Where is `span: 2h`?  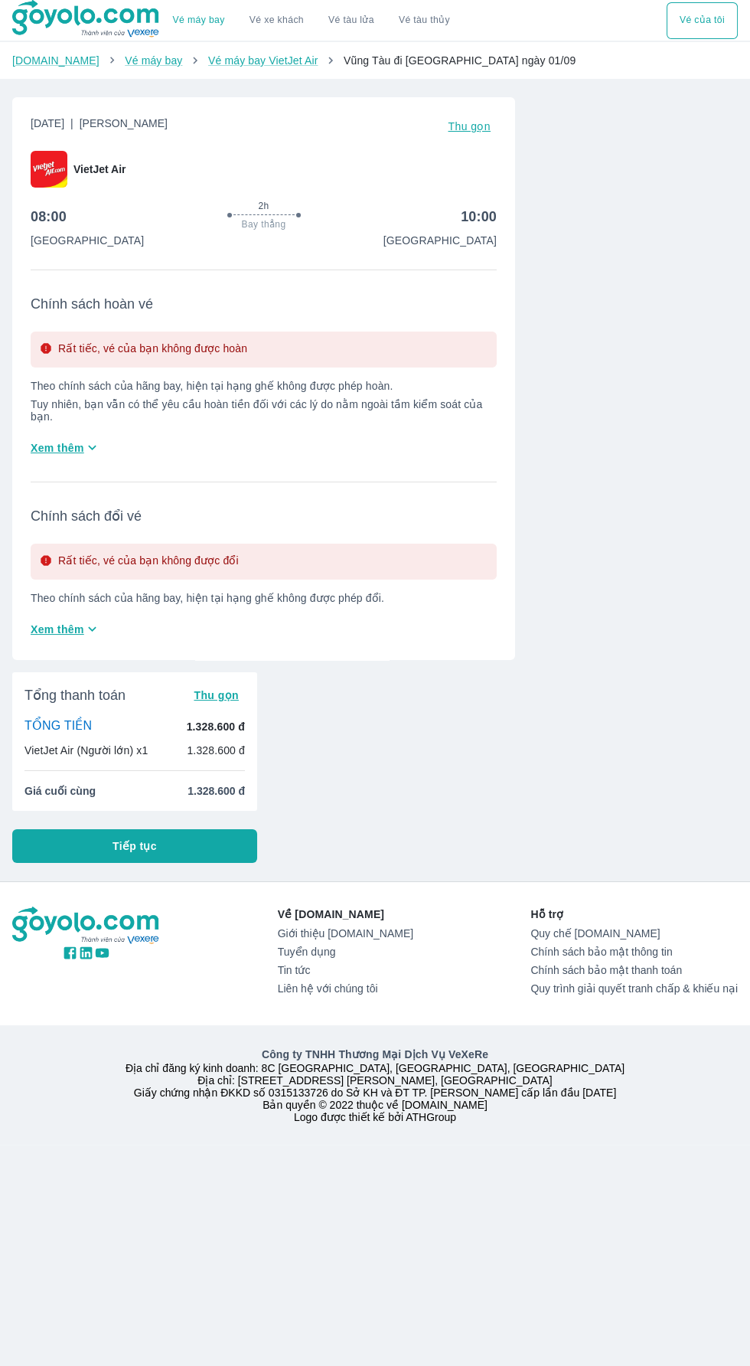 span: 2h is located at coordinates (263, 206).